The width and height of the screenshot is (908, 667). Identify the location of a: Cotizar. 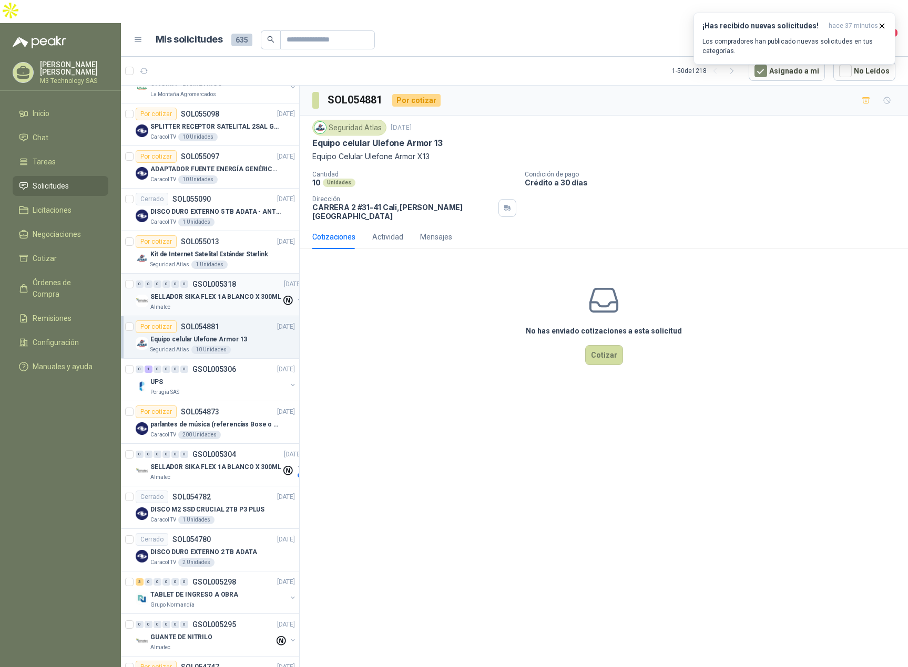
(60, 259).